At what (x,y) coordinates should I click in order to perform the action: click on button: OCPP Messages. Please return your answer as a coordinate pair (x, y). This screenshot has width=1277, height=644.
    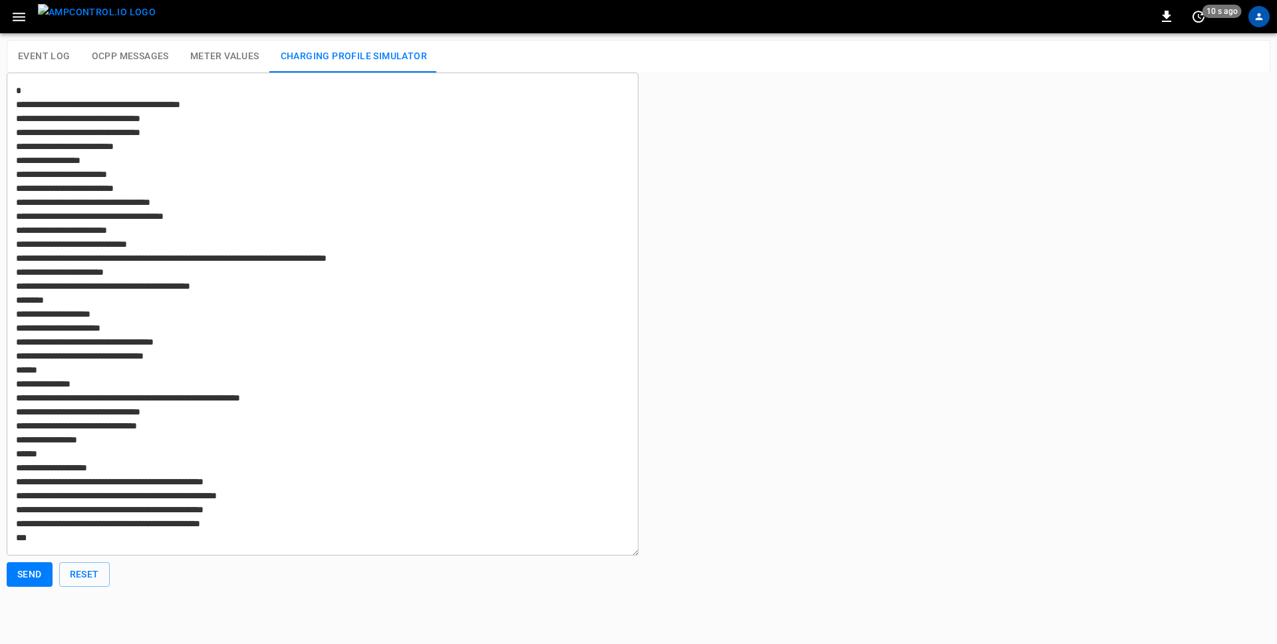
    Looking at the image, I should click on (130, 57).